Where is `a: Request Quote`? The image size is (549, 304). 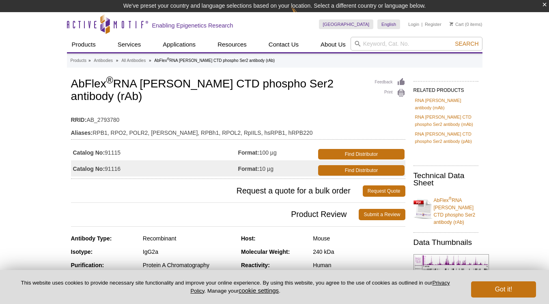 a: Request Quote is located at coordinates (384, 191).